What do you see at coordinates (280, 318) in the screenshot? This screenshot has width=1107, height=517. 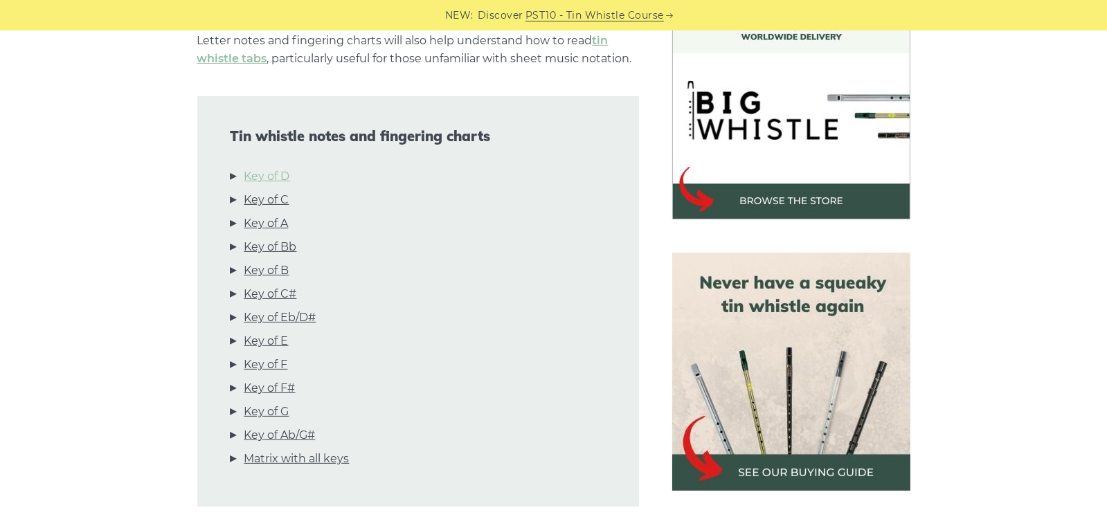 I see `a: Key of Eb/D#` at bounding box center [280, 318].